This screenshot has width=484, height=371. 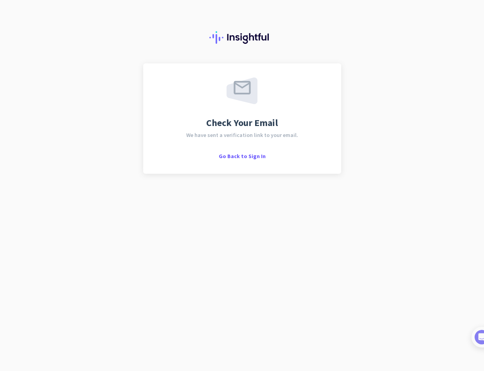 What do you see at coordinates (242, 91) in the screenshot?
I see `img: email-sent` at bounding box center [242, 91].